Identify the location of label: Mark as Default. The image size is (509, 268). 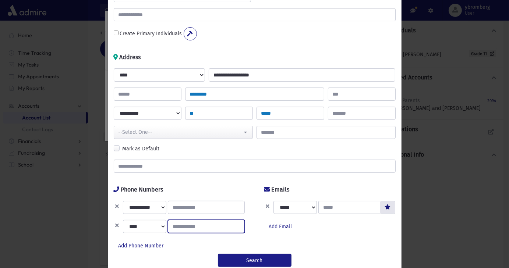
(141, 149).